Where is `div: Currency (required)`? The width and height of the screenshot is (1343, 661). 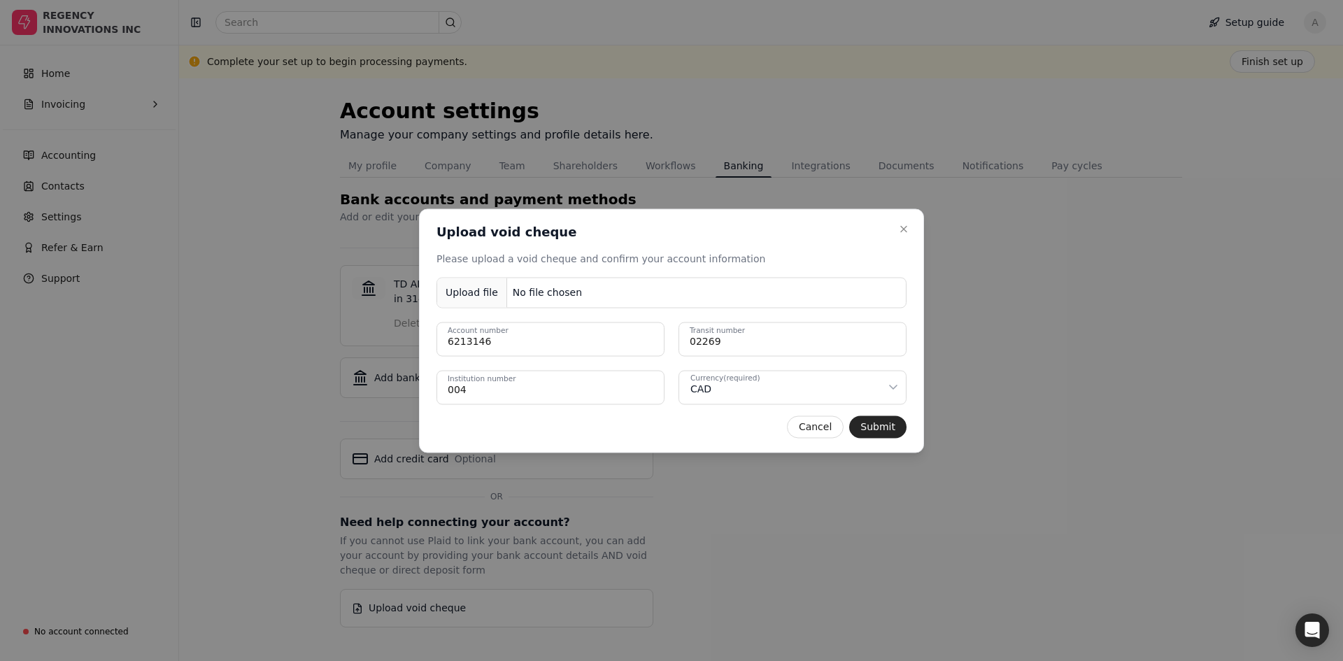 div: Currency (required) is located at coordinates (725, 378).